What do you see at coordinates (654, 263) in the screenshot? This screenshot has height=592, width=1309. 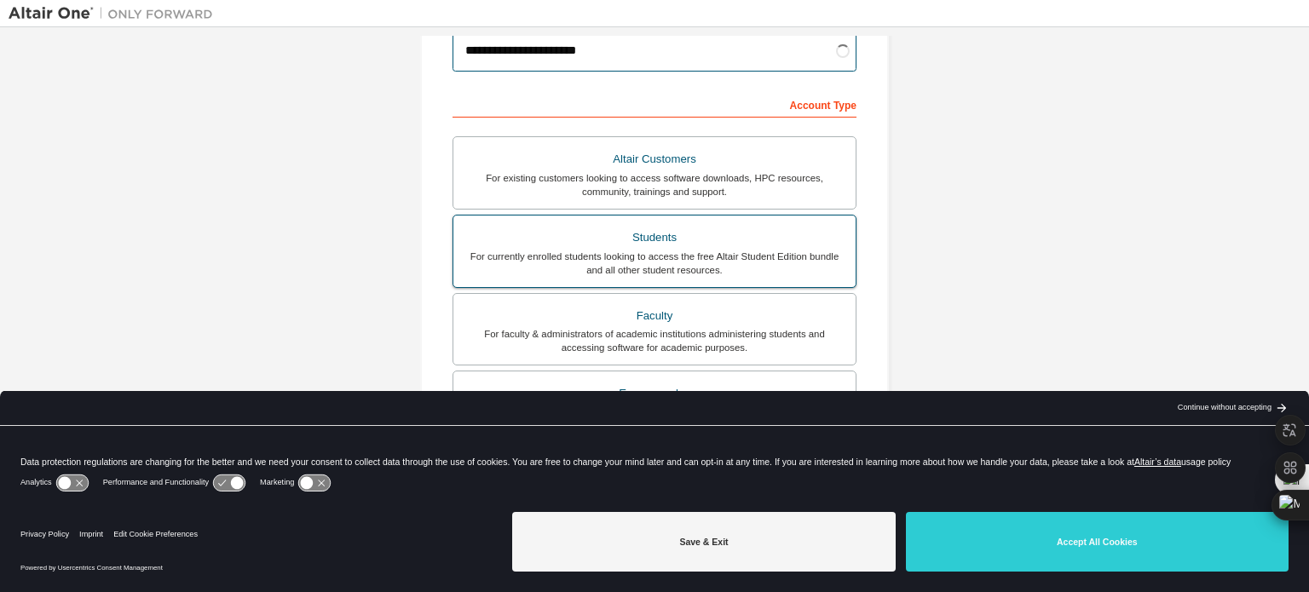 I see `div: For currently enrolled students looking to access the free Altair Student Edition bundle and all ...` at bounding box center [654, 263].